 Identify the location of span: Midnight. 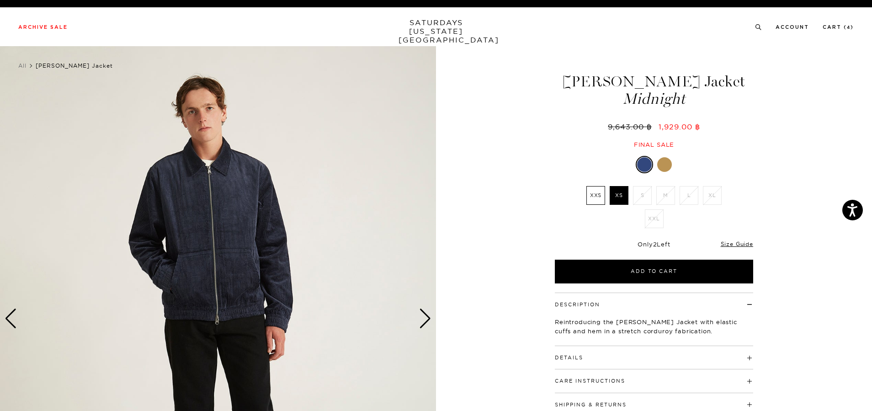
(654, 99).